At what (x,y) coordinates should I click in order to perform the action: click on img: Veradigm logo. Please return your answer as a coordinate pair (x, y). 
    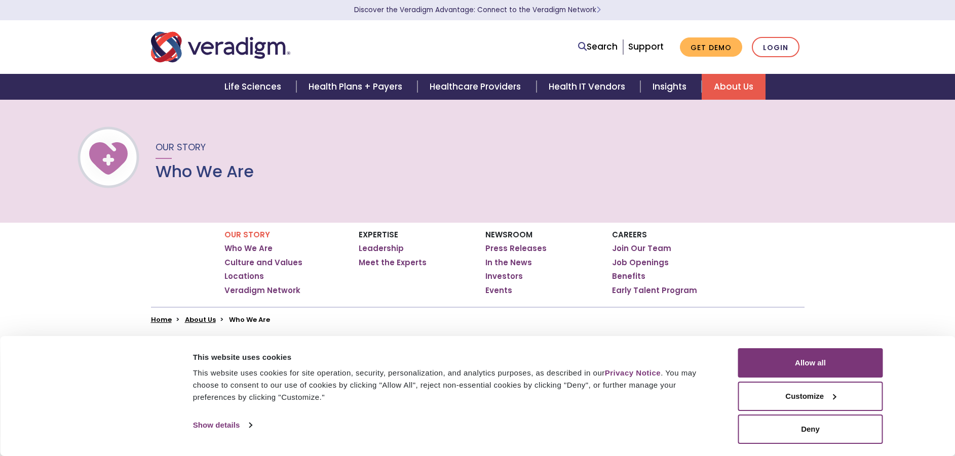
    Looking at the image, I should click on (220, 47).